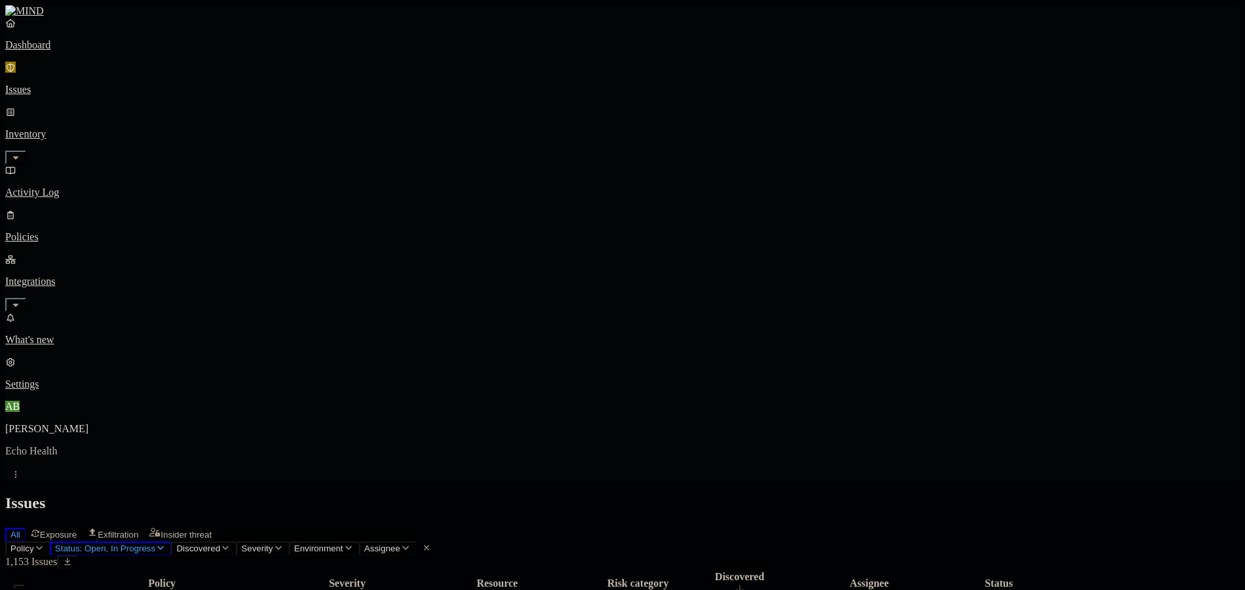 Image resolution: width=1245 pixels, height=590 pixels. Describe the element at coordinates (382, 548) in the screenshot. I see `span: Assignee` at that location.